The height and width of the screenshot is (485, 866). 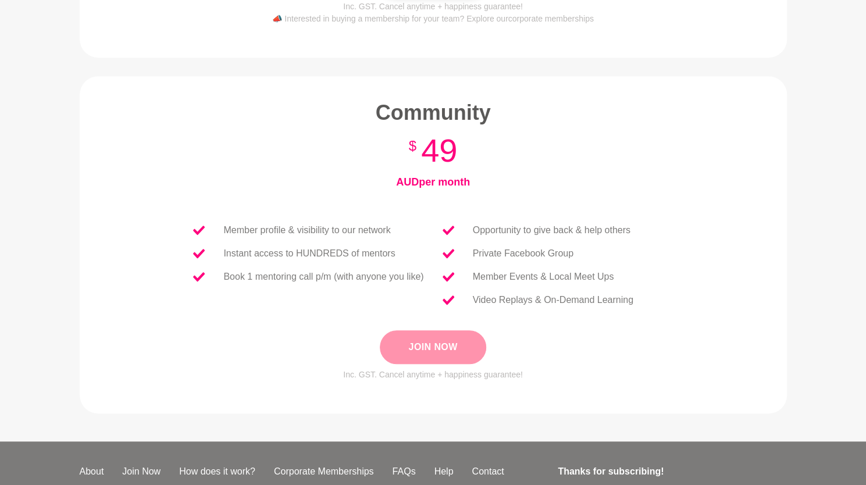 I want to click on a: corporate memberships, so click(x=551, y=19).